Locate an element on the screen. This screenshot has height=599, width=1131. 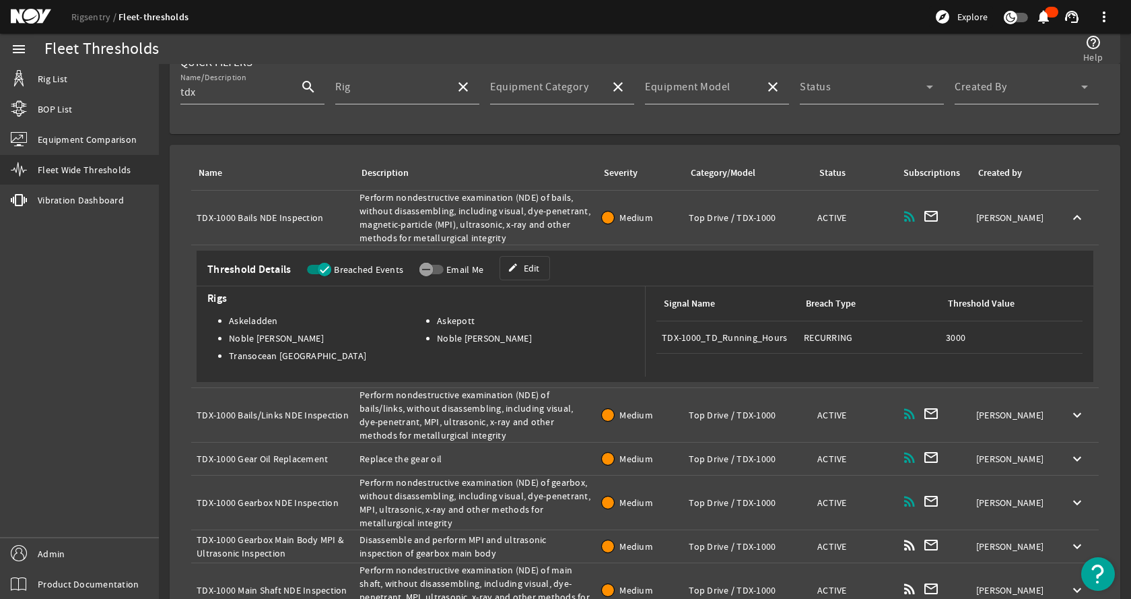
div: Subscriptions is located at coordinates (932, 173).